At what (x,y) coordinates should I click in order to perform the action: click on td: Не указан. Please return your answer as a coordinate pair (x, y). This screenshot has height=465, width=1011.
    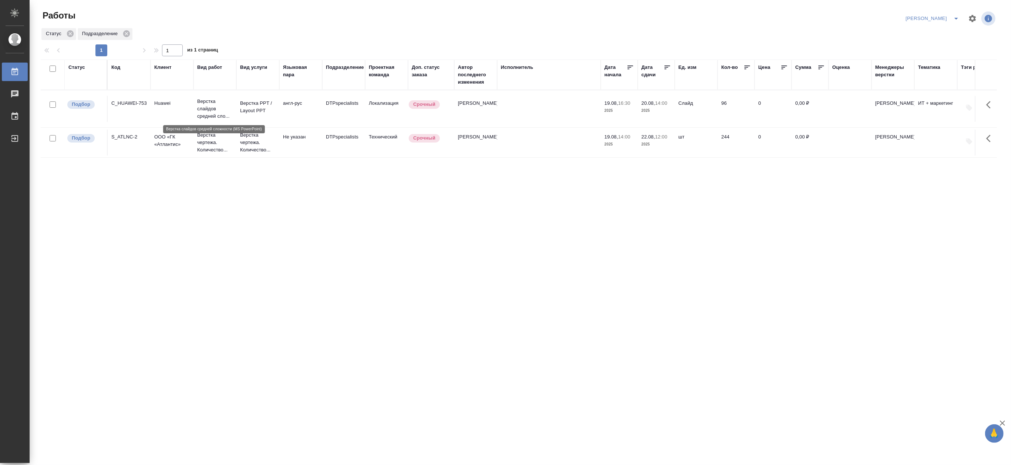
    Looking at the image, I should click on (301, 142).